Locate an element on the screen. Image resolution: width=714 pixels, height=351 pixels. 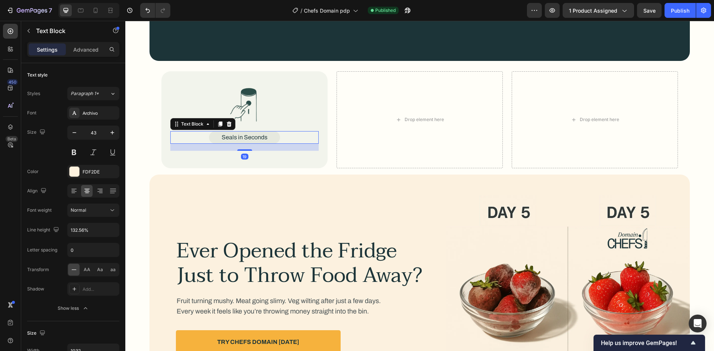
div: Archivo is located at coordinates (100, 113).